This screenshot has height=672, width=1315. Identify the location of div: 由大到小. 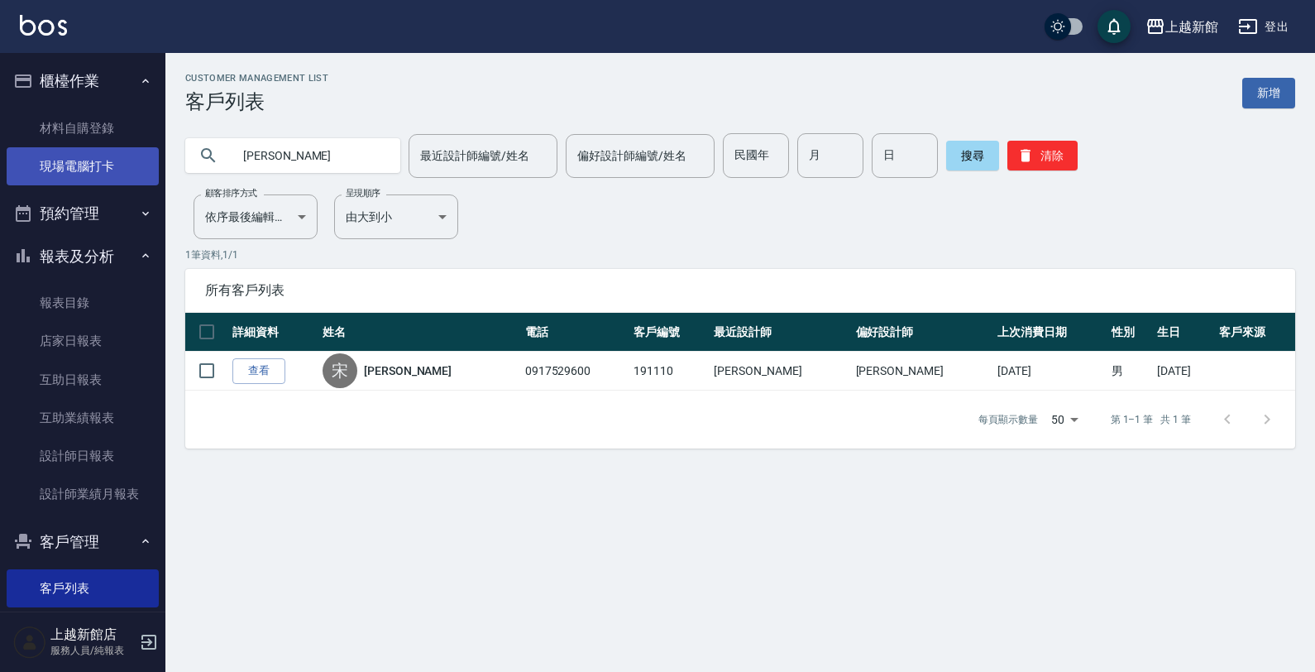
(396, 217).